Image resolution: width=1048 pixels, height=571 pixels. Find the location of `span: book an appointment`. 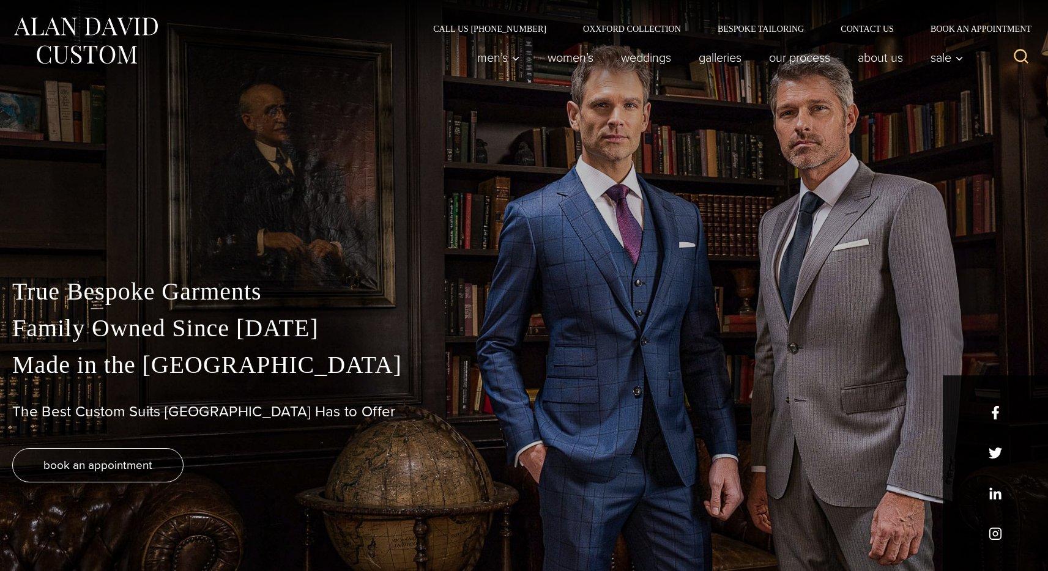

span: book an appointment is located at coordinates (98, 465).